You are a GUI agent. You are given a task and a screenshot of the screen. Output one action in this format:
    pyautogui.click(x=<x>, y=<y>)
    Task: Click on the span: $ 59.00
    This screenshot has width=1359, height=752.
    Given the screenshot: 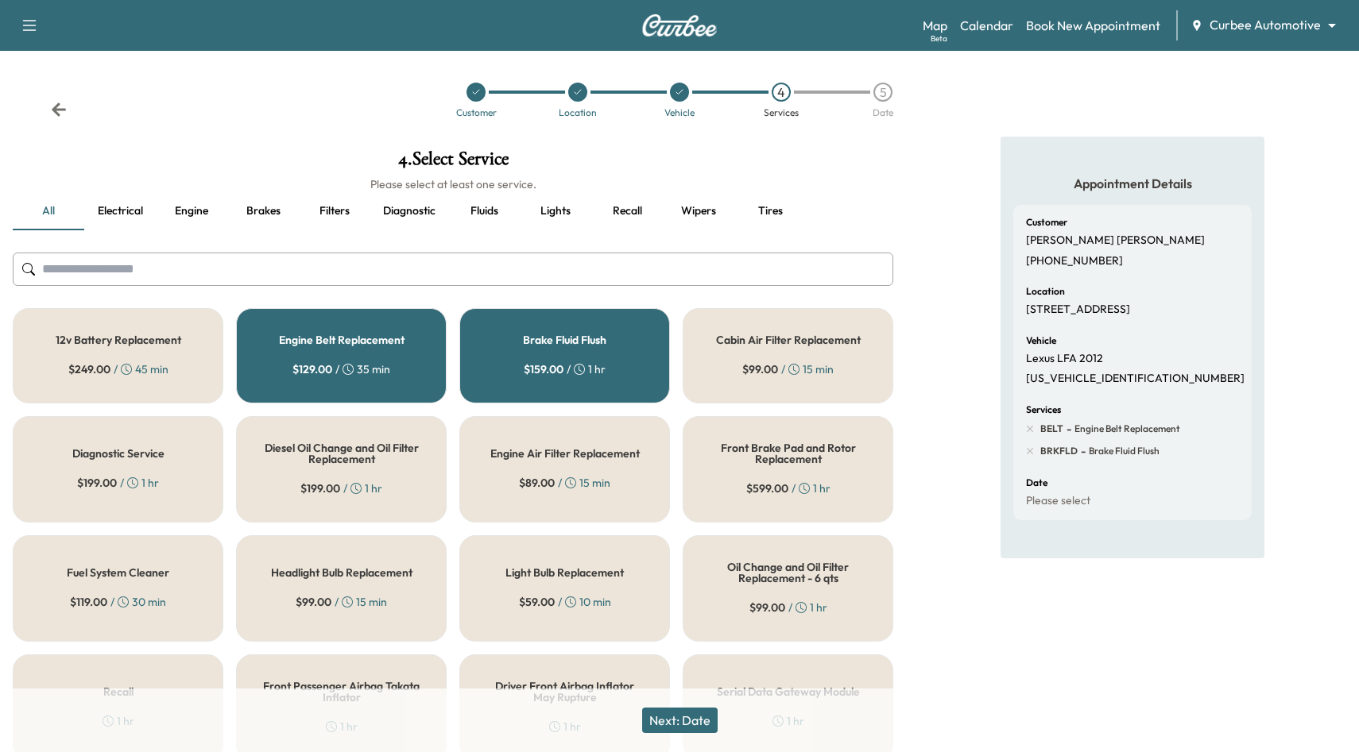 What is the action you would take?
    pyautogui.click(x=536, y=602)
    